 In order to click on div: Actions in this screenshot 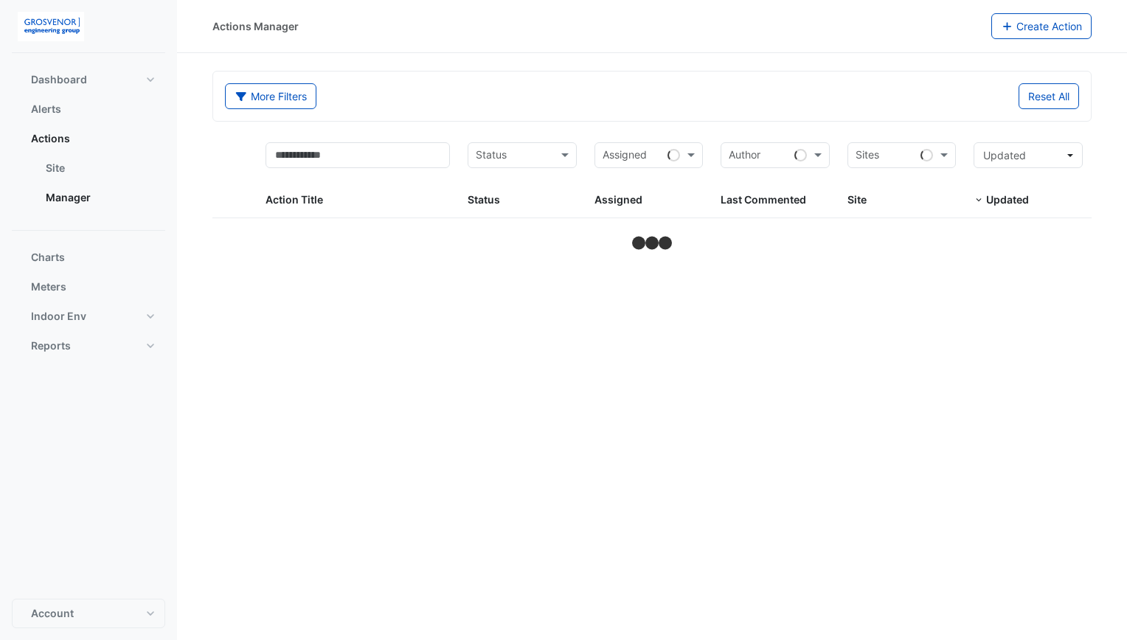, I will do `click(89, 186)`.